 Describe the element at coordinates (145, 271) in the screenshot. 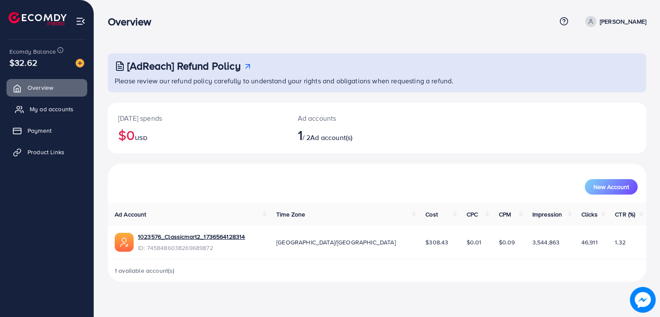

I see `span: 1 available account(s)` at that location.